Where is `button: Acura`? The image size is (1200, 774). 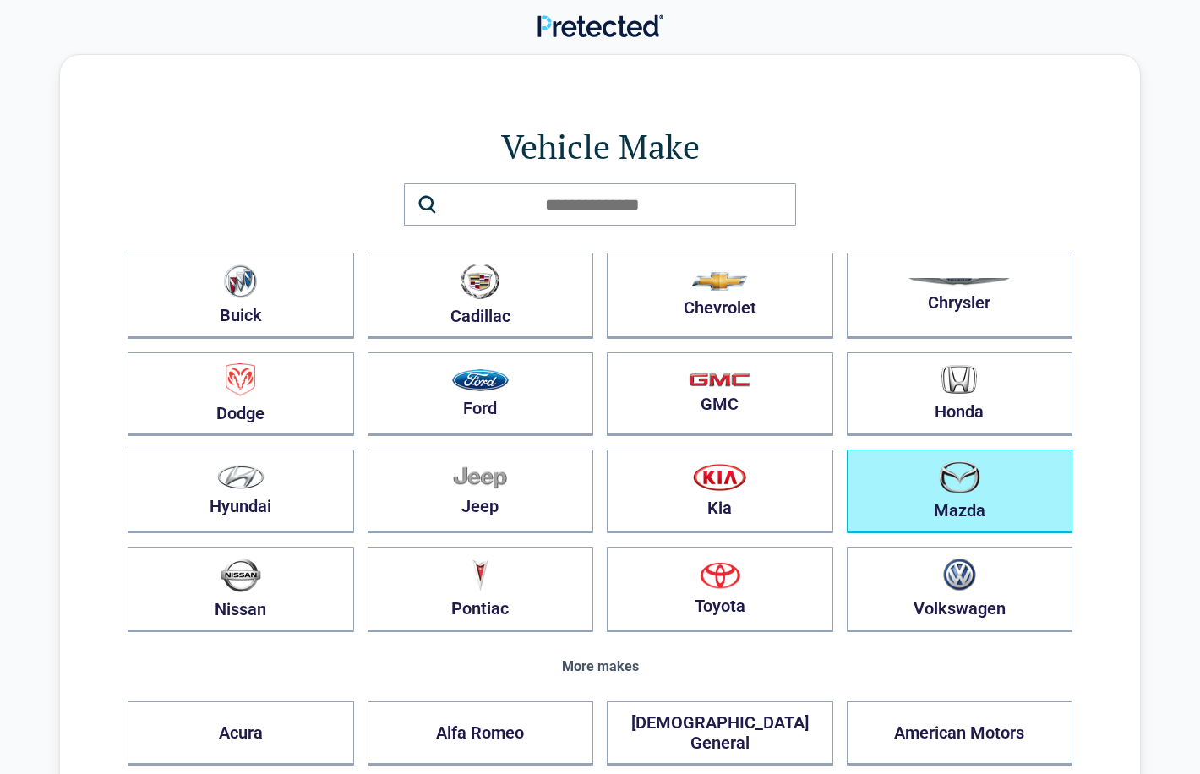 button: Acura is located at coordinates (241, 733).